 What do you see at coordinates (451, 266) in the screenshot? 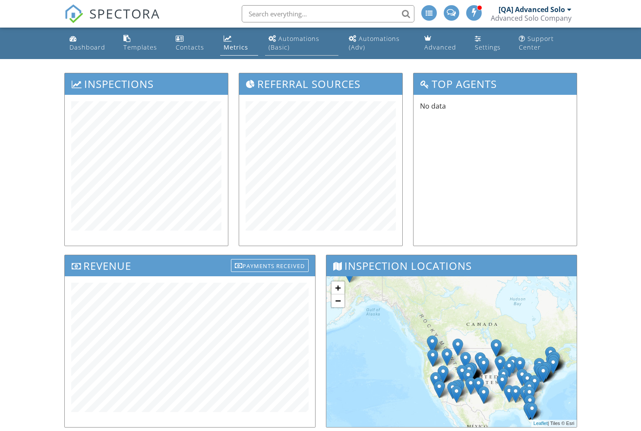
I see `h3: Inspection Locations` at bounding box center [451, 266].